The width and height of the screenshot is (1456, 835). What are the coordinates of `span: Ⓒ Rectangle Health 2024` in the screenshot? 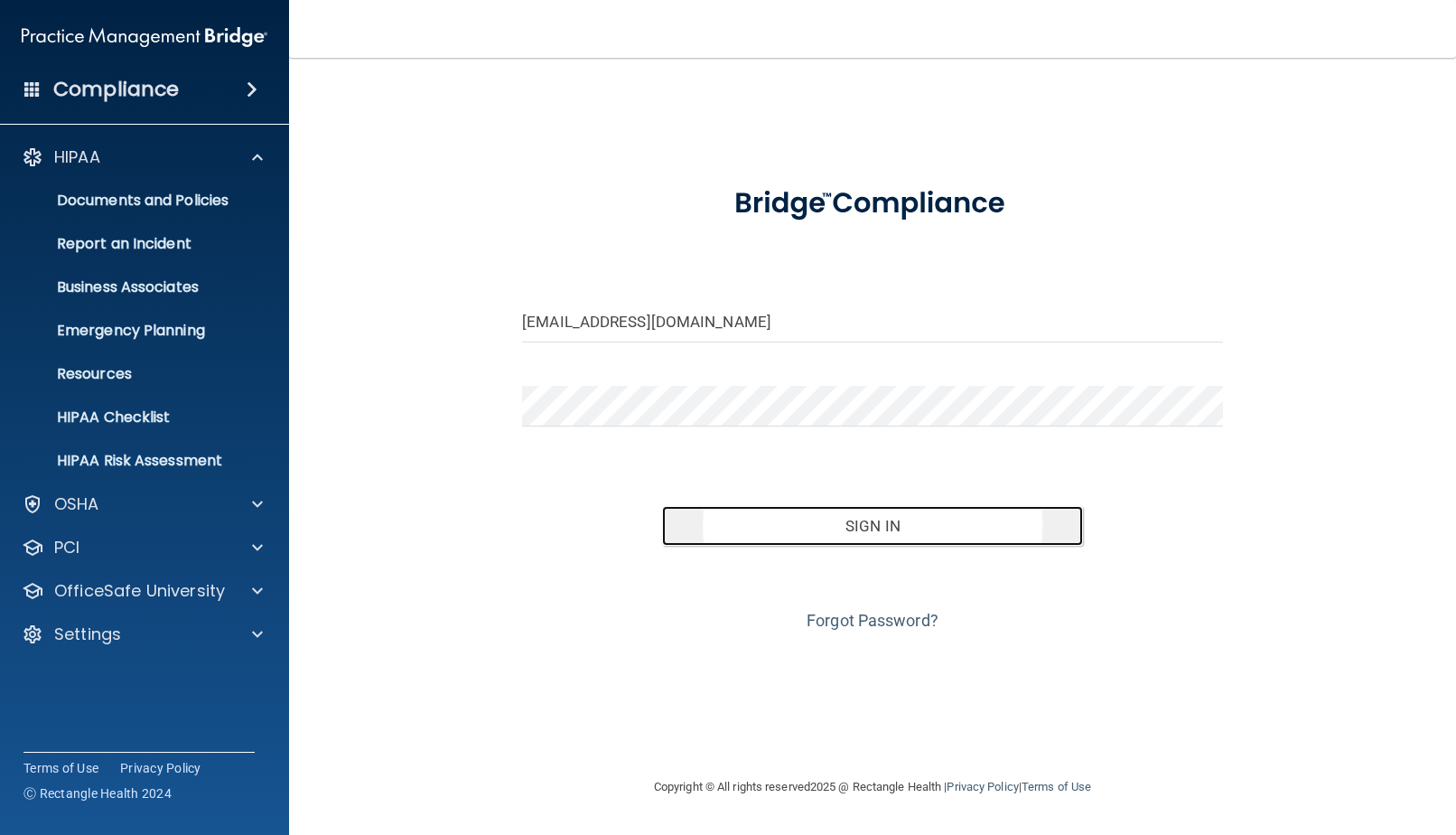 It's located at (97, 793).